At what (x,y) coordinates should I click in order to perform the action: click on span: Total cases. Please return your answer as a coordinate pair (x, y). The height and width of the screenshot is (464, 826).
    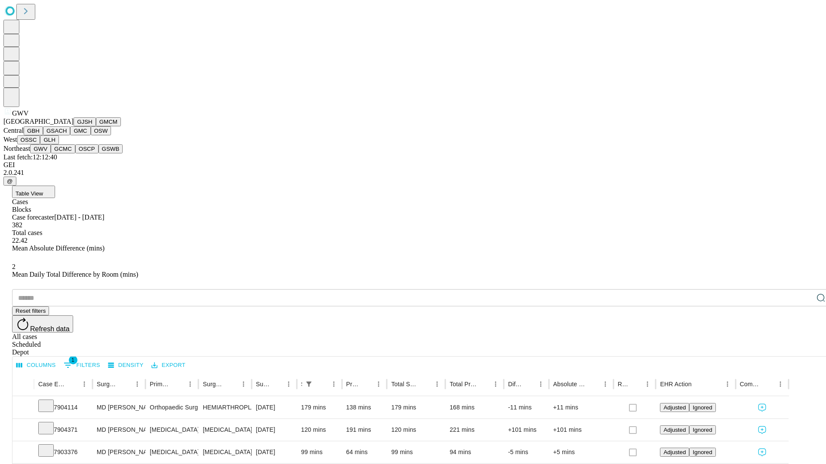
    Looking at the image, I should click on (27, 233).